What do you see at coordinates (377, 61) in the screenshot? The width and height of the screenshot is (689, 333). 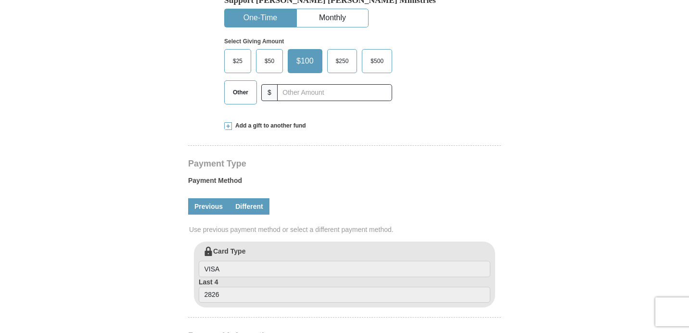 I see `span: $500` at bounding box center [377, 61].